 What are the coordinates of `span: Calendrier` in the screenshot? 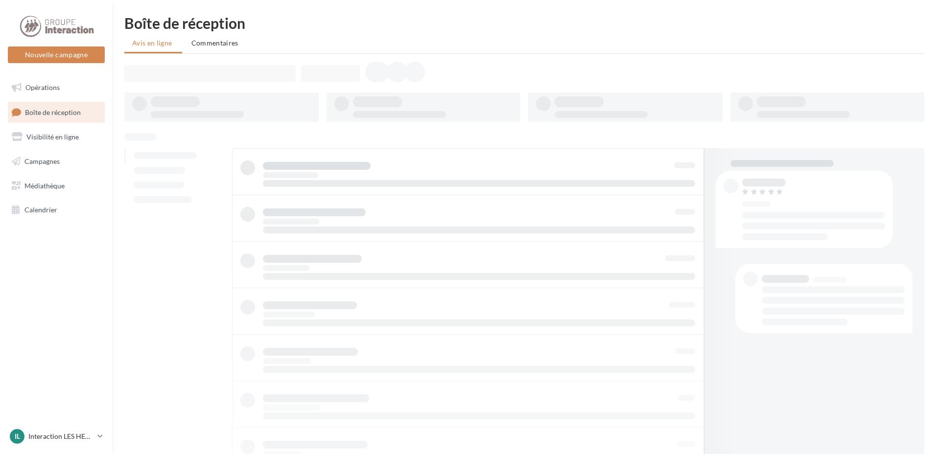 It's located at (41, 209).